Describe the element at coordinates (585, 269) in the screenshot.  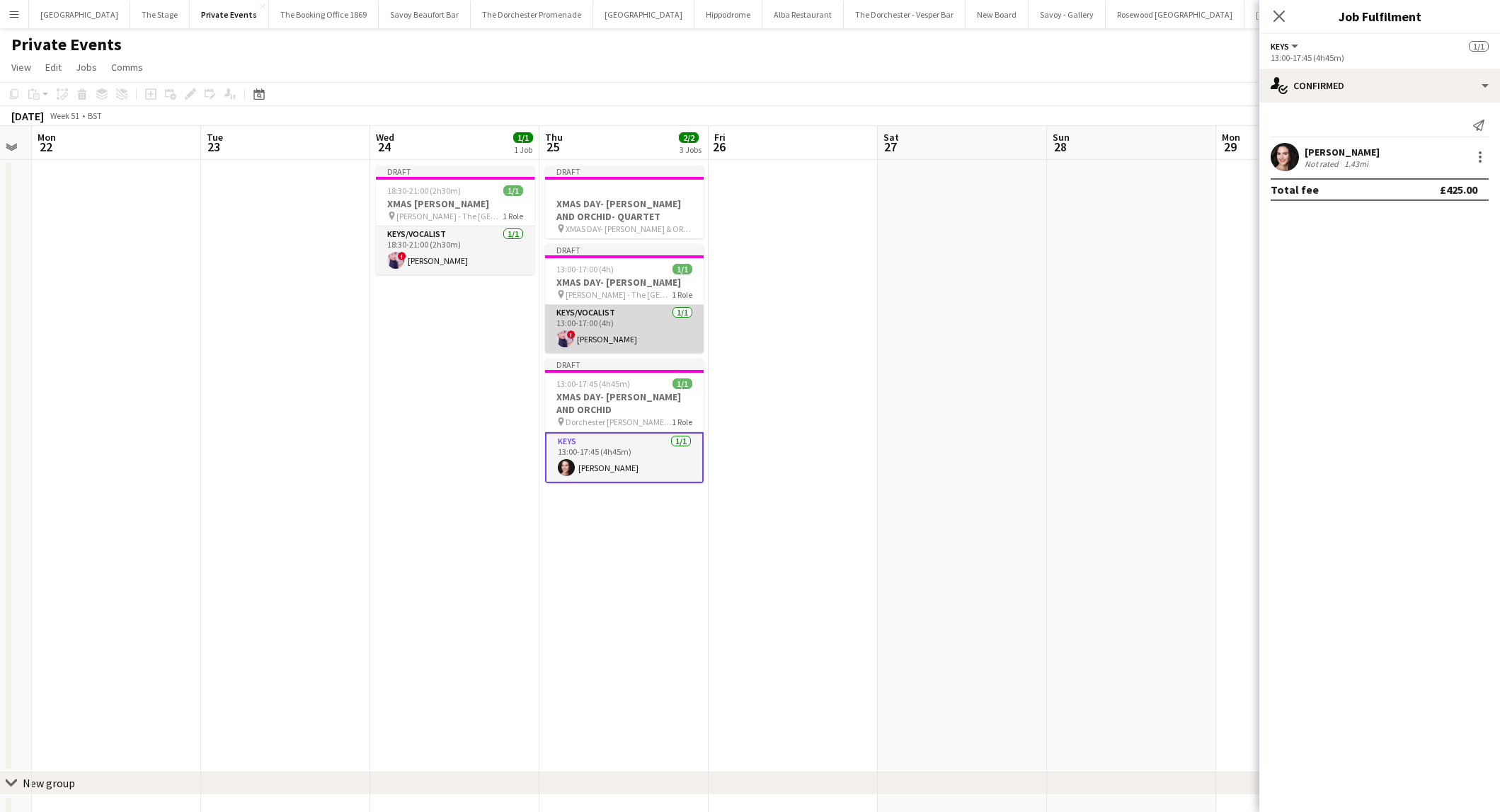
I see `span: 13:00-17:00 (4h)` at that location.